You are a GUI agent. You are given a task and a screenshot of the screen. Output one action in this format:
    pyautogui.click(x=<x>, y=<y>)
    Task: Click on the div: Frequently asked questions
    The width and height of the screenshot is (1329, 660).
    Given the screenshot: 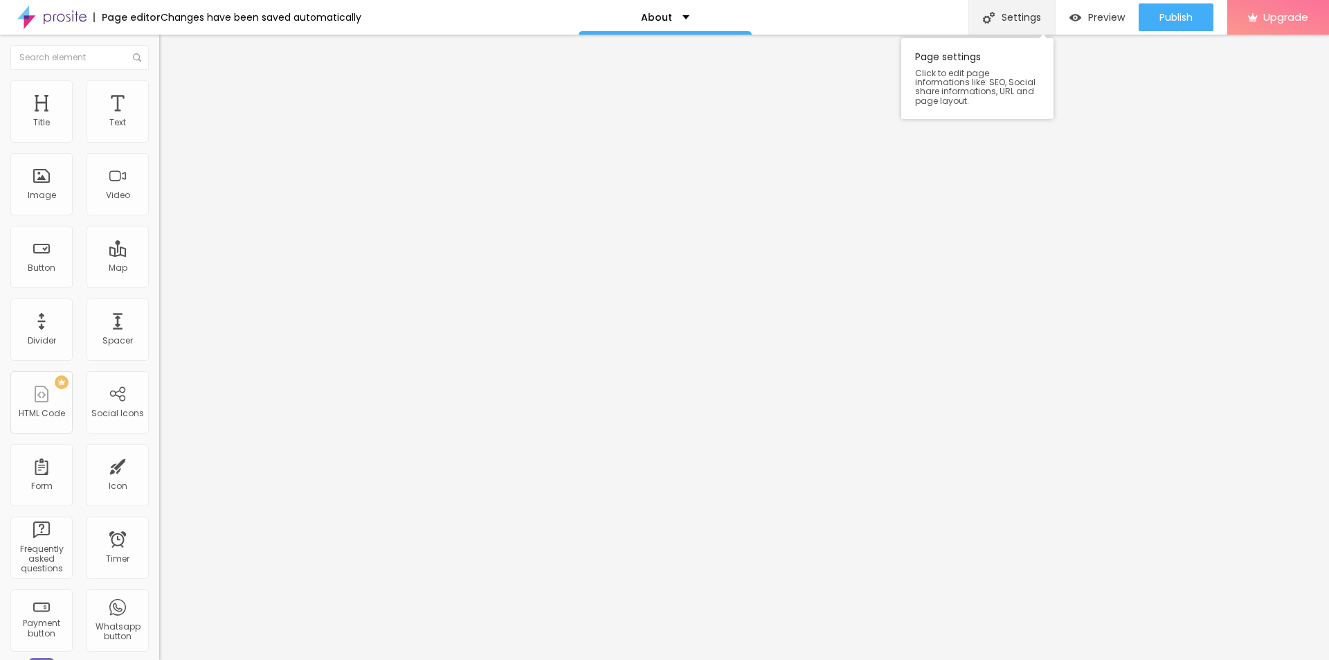 What is the action you would take?
    pyautogui.click(x=41, y=559)
    